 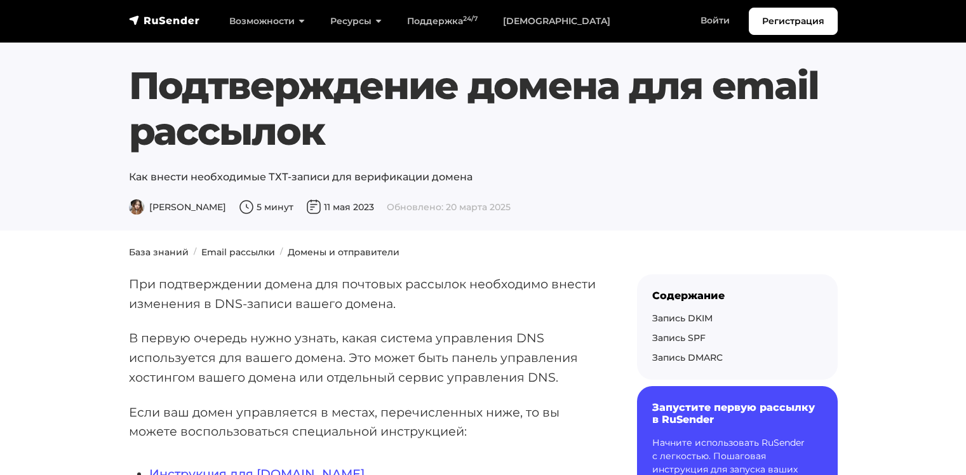 What do you see at coordinates (793, 21) in the screenshot?
I see `a: Регистрация` at bounding box center [793, 21].